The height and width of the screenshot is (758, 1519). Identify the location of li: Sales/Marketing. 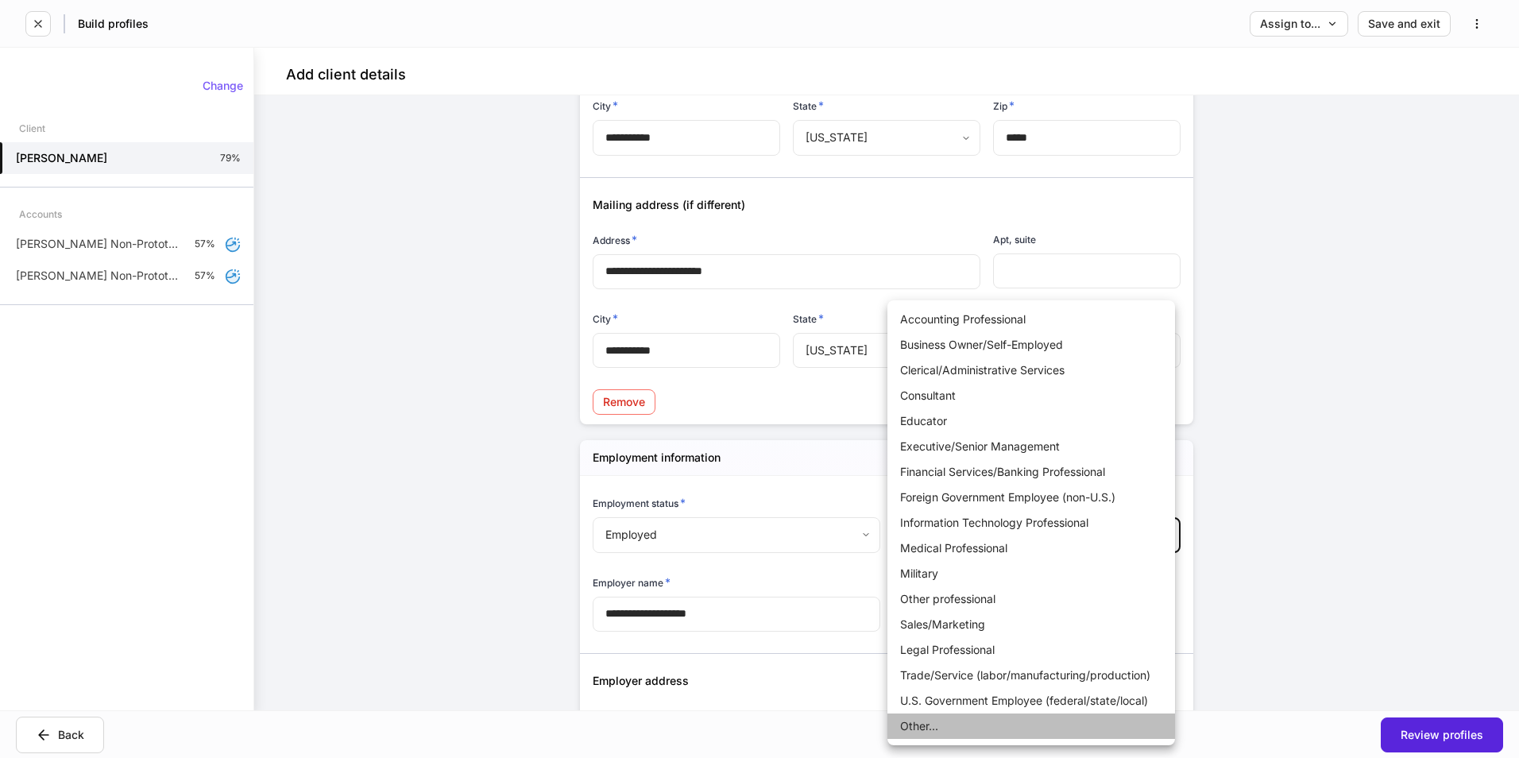
(1031, 625).